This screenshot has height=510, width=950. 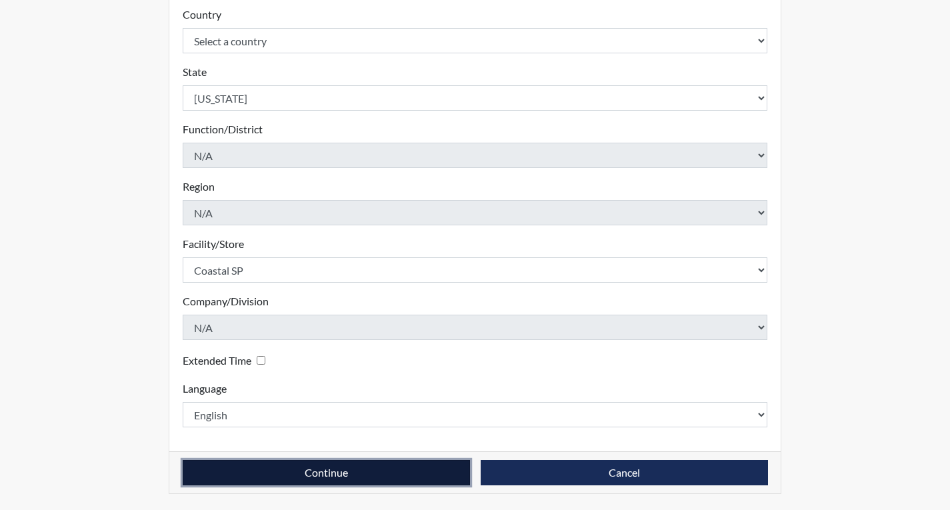 I want to click on label: Facility/Store, so click(x=213, y=244).